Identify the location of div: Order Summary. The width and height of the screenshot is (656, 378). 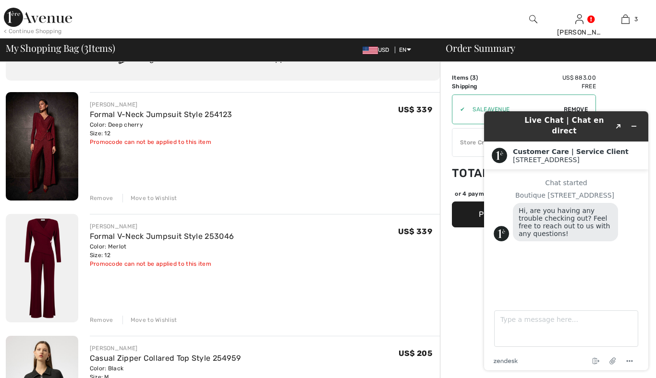
(542, 48).